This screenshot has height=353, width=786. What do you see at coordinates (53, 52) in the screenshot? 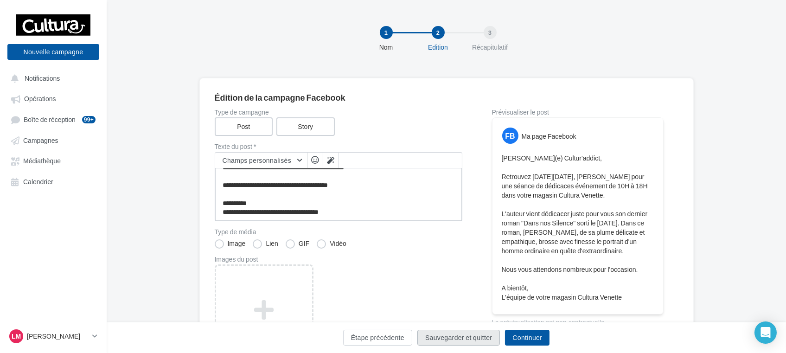
I see `button: Nouvelle campagne` at bounding box center [53, 52].